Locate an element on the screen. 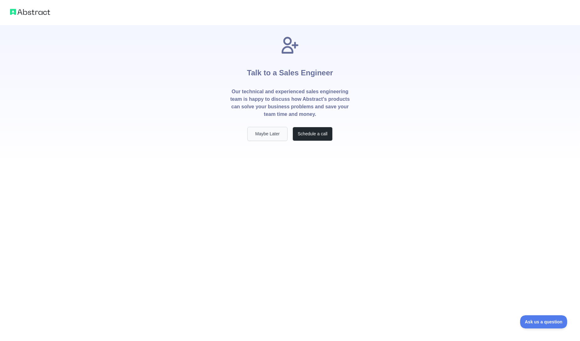 The image size is (580, 341). button: Maybe Later is located at coordinates (268, 134).